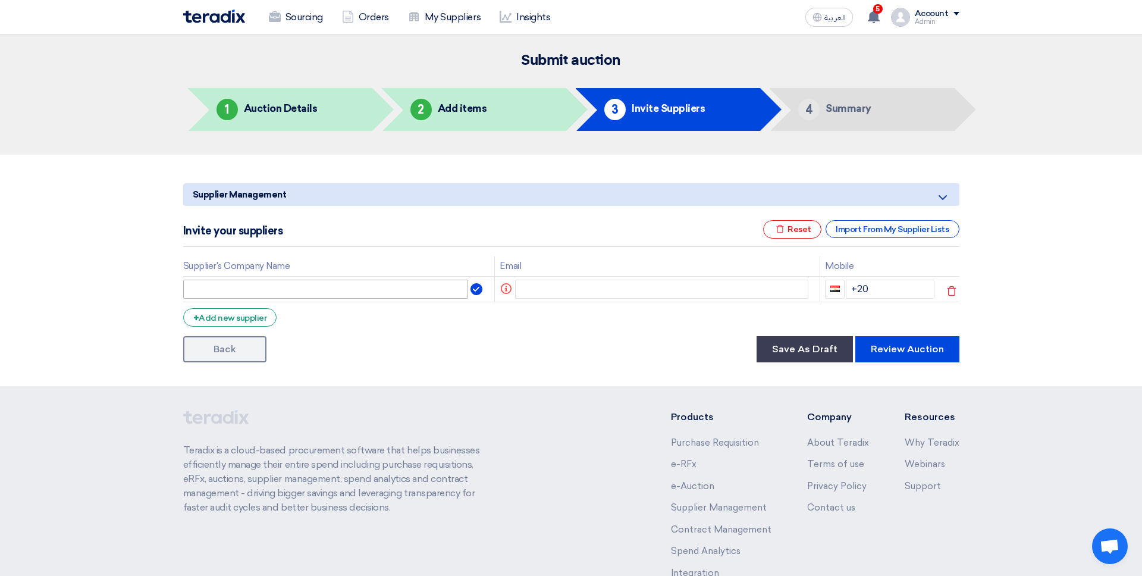 This screenshot has height=576, width=1142. Describe the element at coordinates (444, 17) in the screenshot. I see `a: My Suppliers` at that location.